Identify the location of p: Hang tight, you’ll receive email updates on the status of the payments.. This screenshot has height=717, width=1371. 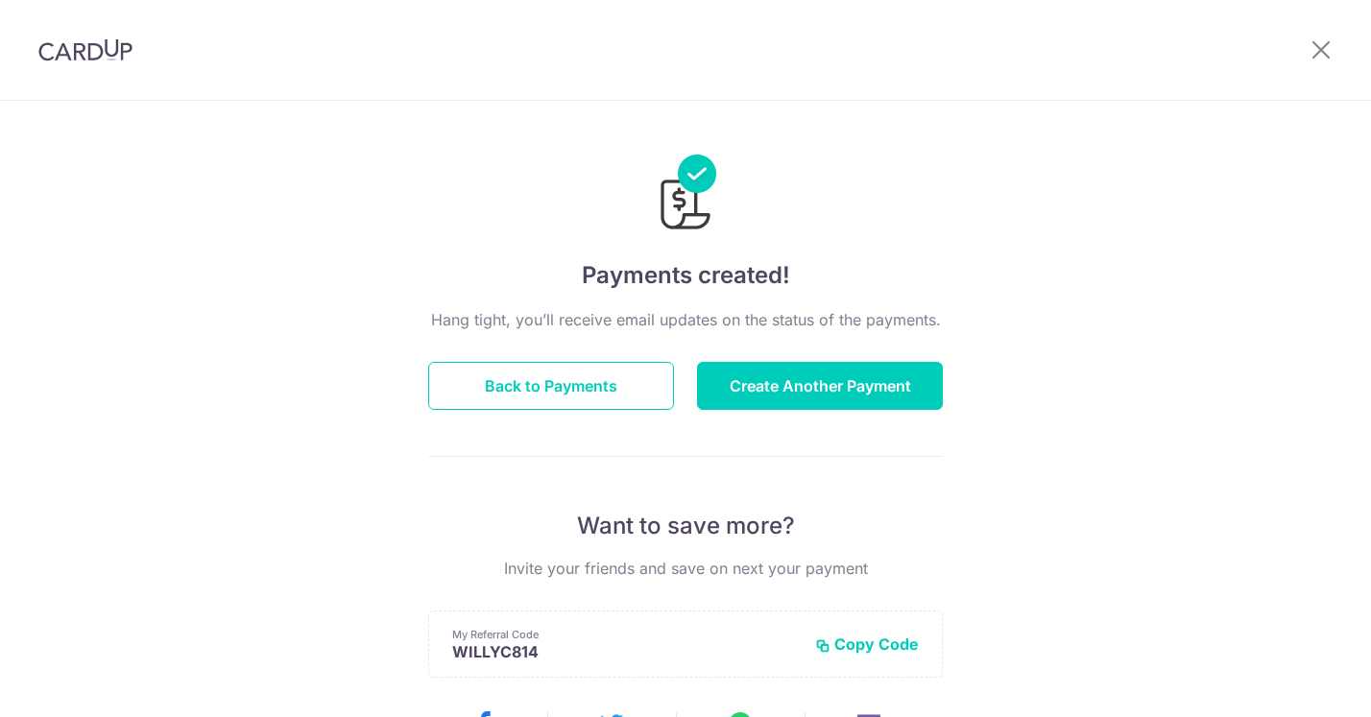
(686, 320).